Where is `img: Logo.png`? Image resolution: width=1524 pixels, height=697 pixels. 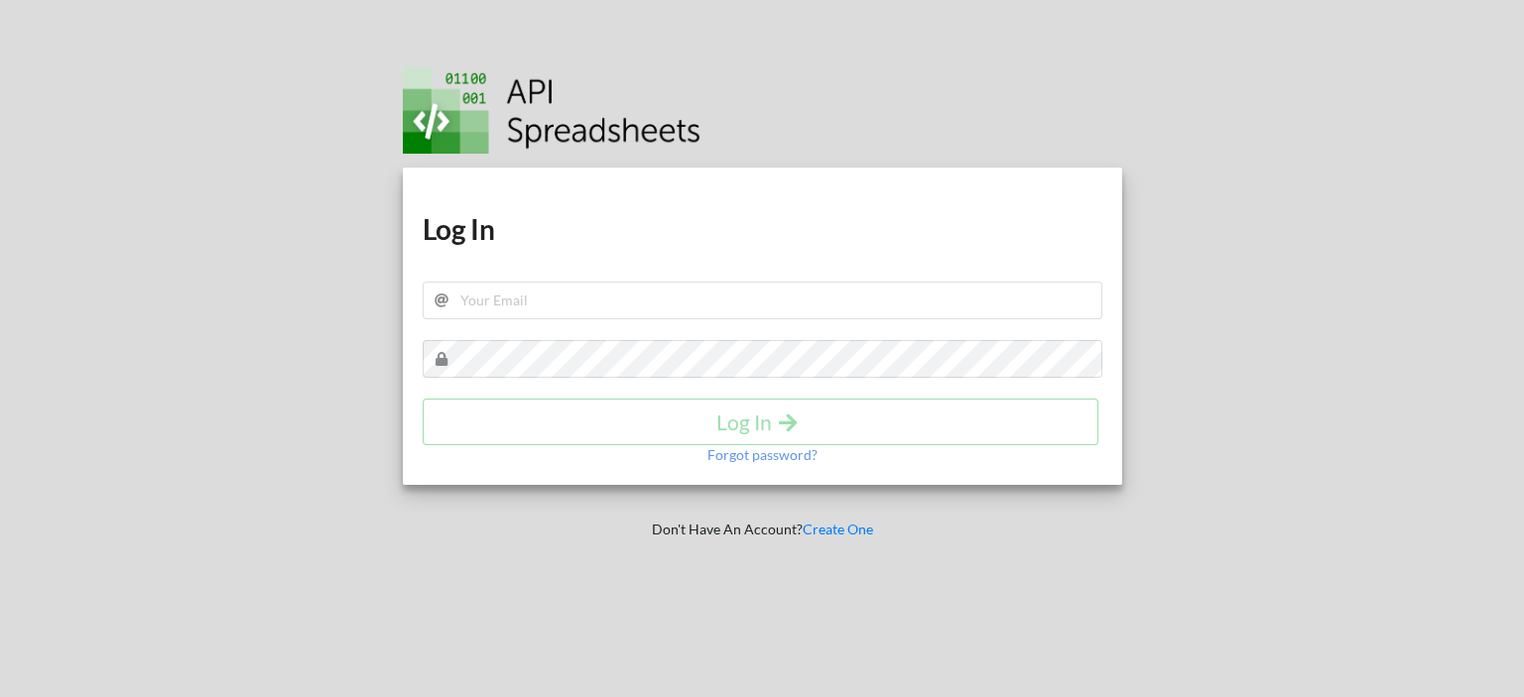 img: Logo.png is located at coordinates (552, 110).